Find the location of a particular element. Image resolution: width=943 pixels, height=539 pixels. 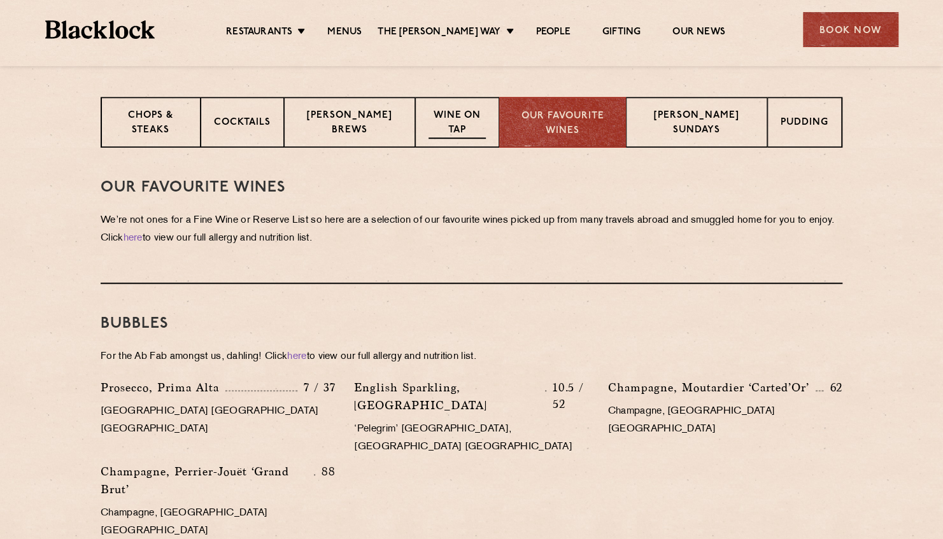

a: People is located at coordinates (553, 33).